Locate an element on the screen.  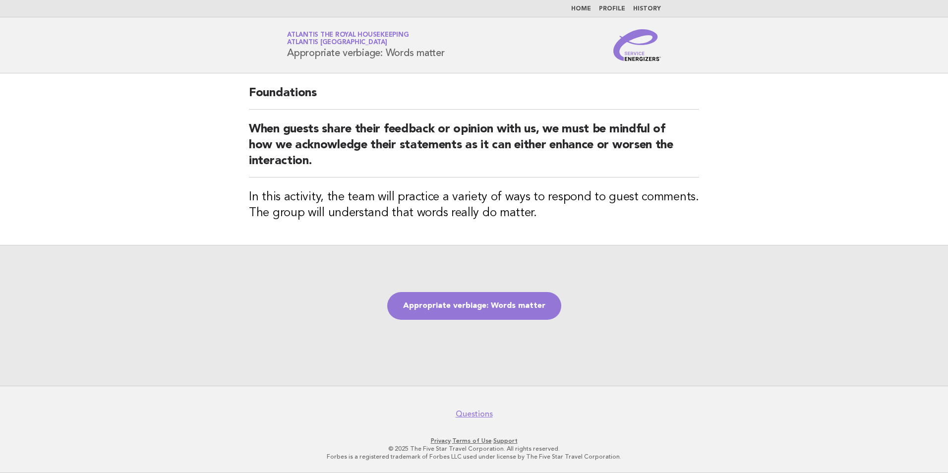
h2: Foundations is located at coordinates (474, 97).